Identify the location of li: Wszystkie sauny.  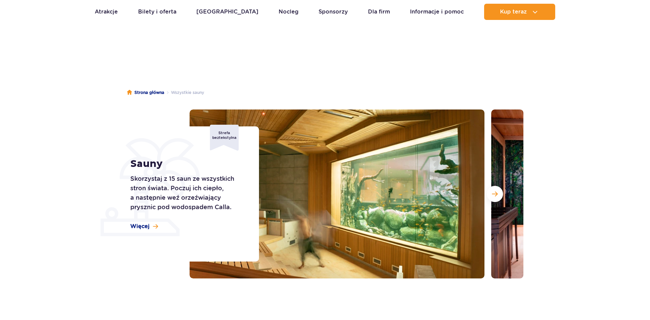
(184, 93).